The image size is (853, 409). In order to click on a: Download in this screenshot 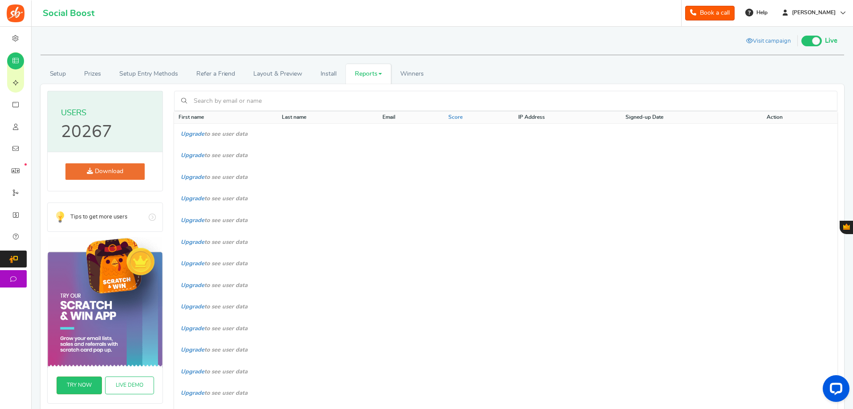, I will do `click(105, 171)`.